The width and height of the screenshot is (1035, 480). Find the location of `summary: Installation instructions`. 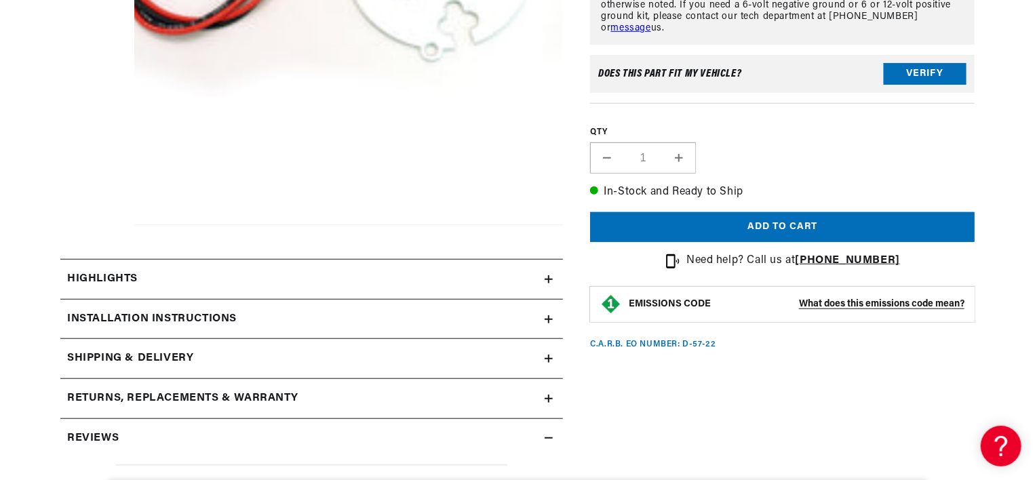

summary: Installation instructions is located at coordinates (311, 320).